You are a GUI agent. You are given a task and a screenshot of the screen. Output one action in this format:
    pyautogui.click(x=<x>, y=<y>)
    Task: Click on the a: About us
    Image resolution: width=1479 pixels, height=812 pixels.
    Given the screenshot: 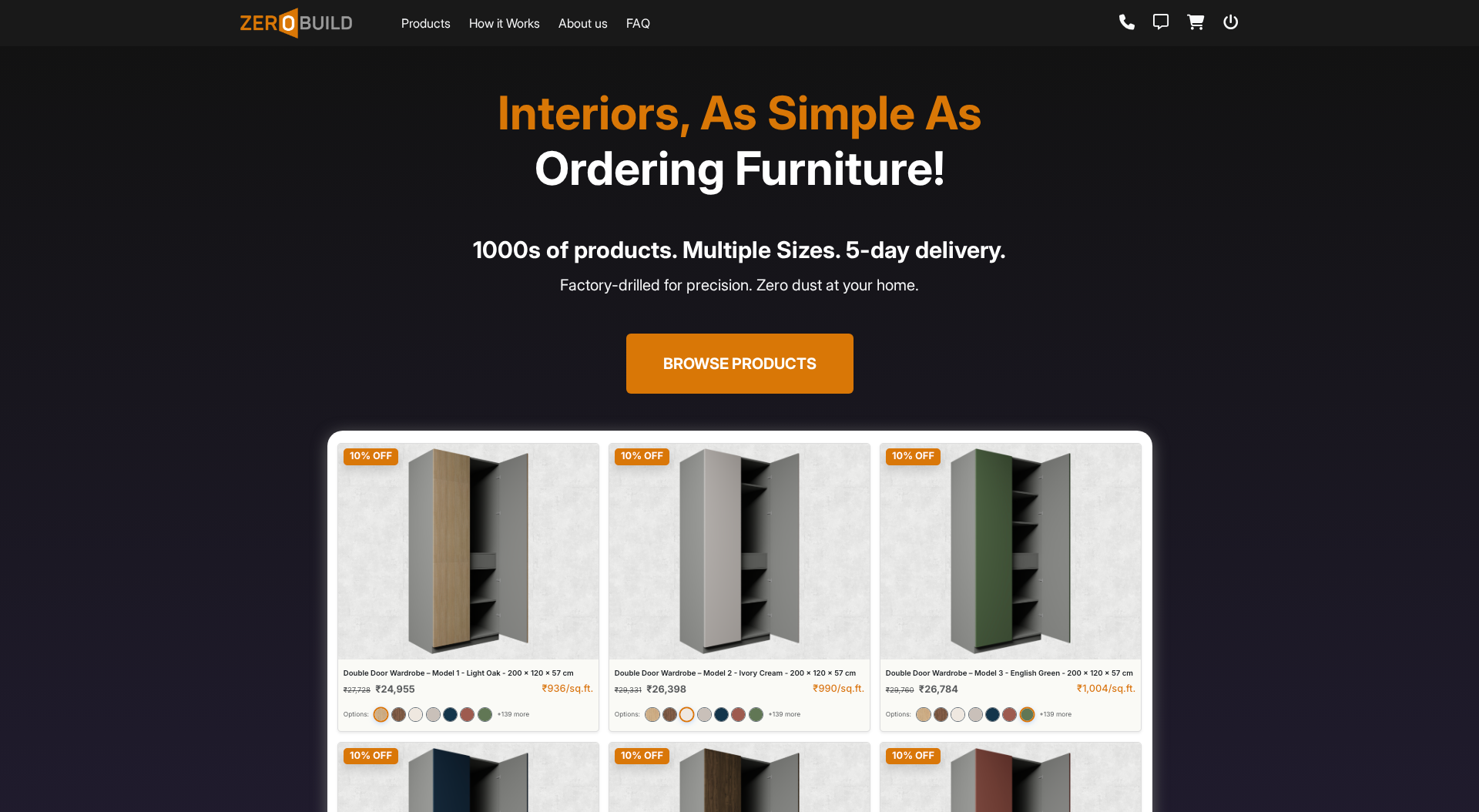 What is the action you would take?
    pyautogui.click(x=583, y=23)
    